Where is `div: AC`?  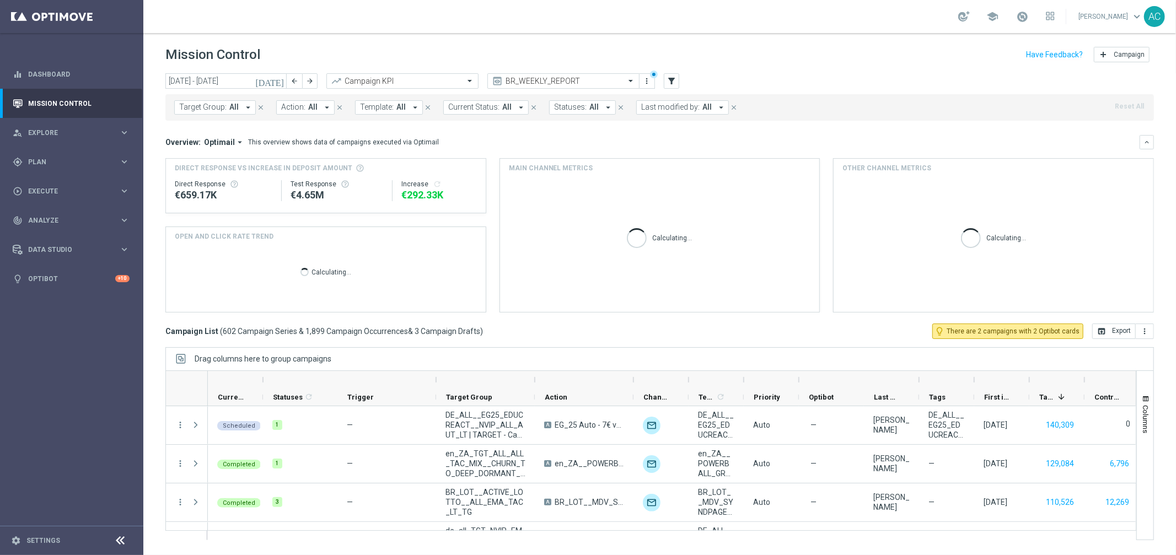
div: AC is located at coordinates (1154, 17).